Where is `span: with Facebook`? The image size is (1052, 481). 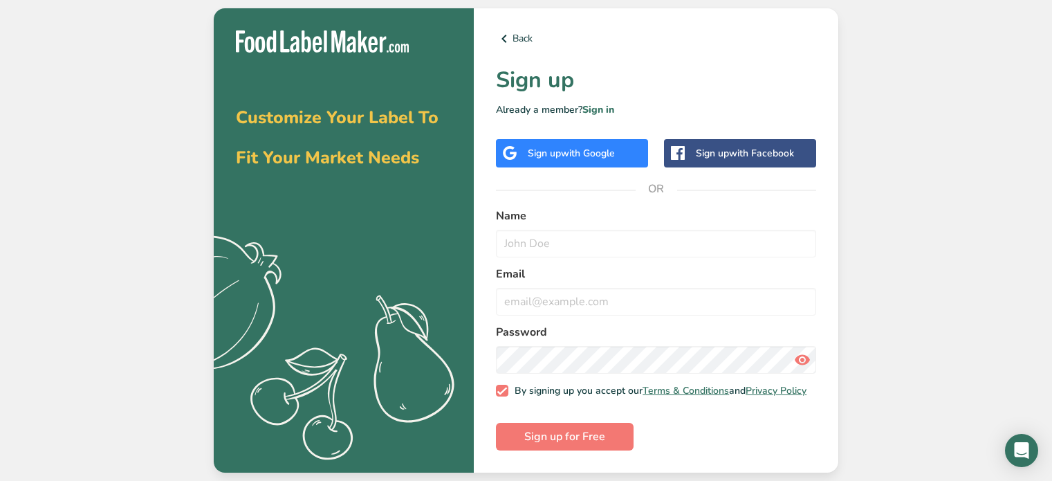 span: with Facebook is located at coordinates (761, 153).